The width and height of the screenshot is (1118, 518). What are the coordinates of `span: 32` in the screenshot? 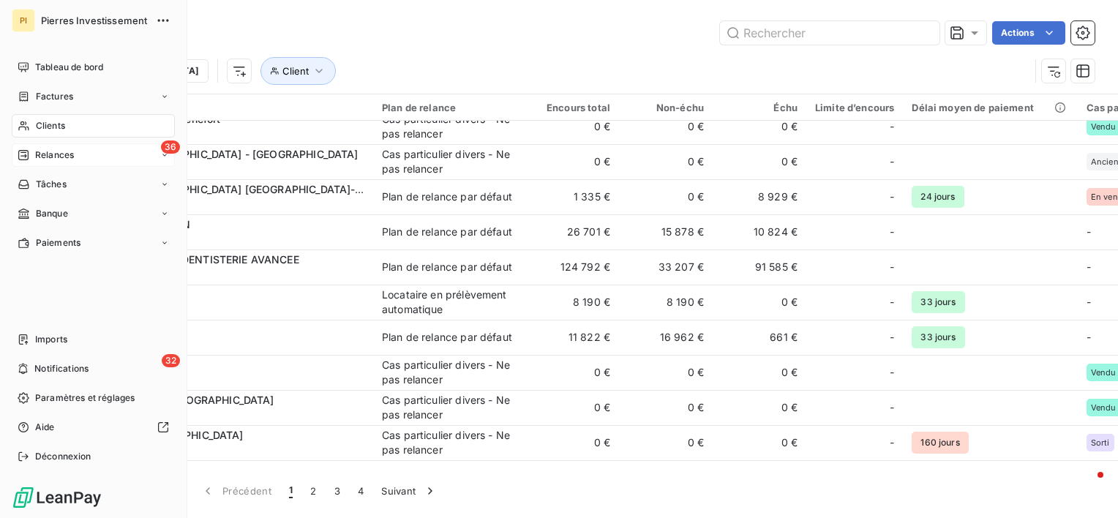 It's located at (171, 361).